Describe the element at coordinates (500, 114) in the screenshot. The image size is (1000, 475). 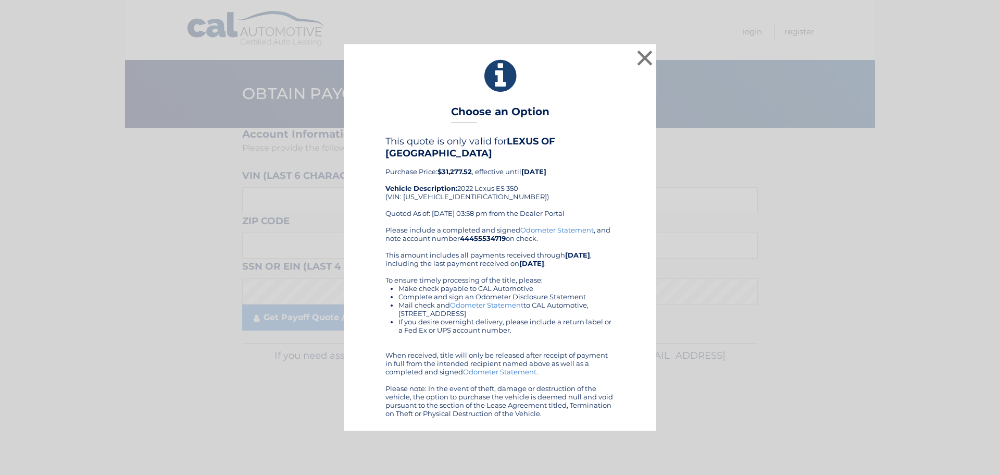
I see `h3: Choose an Option` at that location.